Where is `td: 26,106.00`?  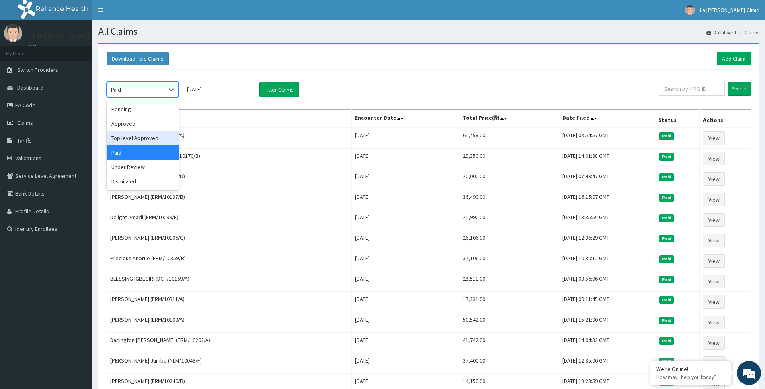
td: 26,106.00 is located at coordinates (509, 241).